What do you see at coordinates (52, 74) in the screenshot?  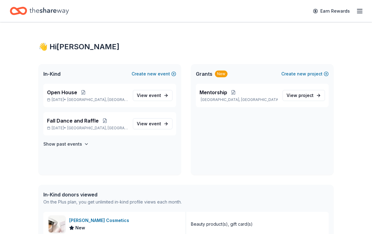 I see `span: In-Kind` at bounding box center [52, 74].